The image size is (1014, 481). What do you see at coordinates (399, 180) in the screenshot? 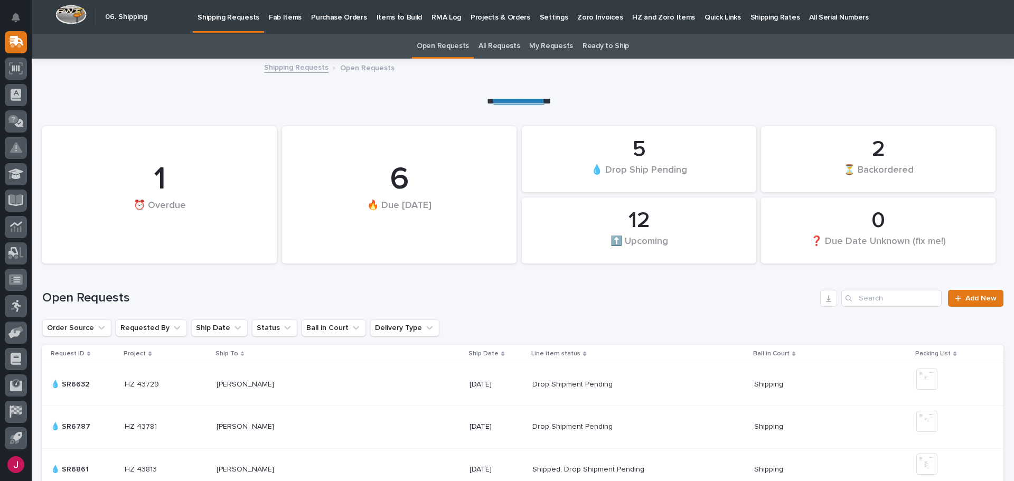
I see `div: 6` at bounding box center [399, 180].